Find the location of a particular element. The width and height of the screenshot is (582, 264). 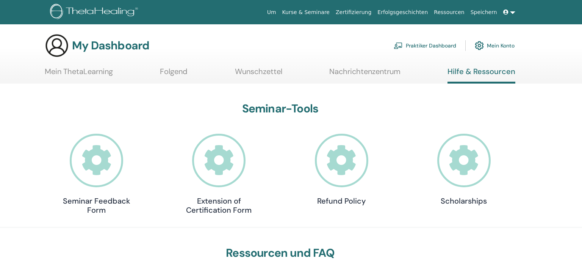

a: Hilfe & Ressourcen is located at coordinates (482, 75).